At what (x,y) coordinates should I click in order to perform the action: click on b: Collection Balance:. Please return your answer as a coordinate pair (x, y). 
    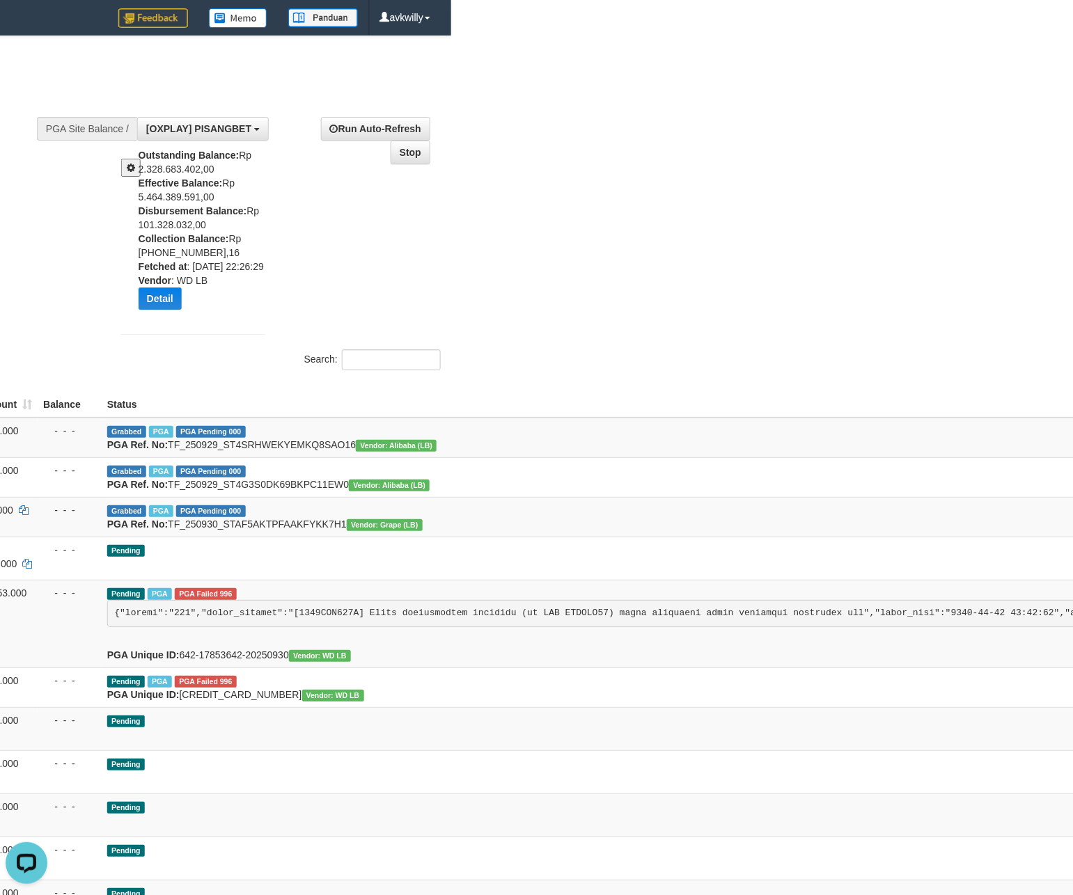
    Looking at the image, I should click on (184, 239).